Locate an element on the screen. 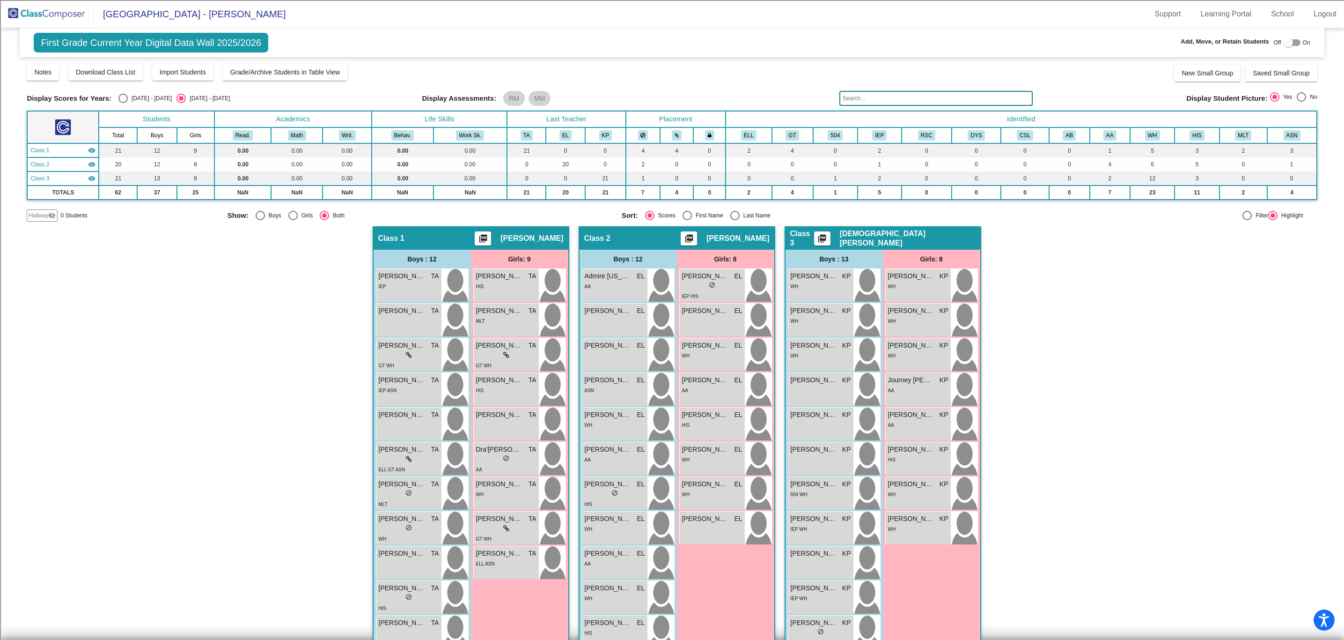 This screenshot has width=1344, height=640. button: Saved Small Group is located at coordinates (1281, 73).